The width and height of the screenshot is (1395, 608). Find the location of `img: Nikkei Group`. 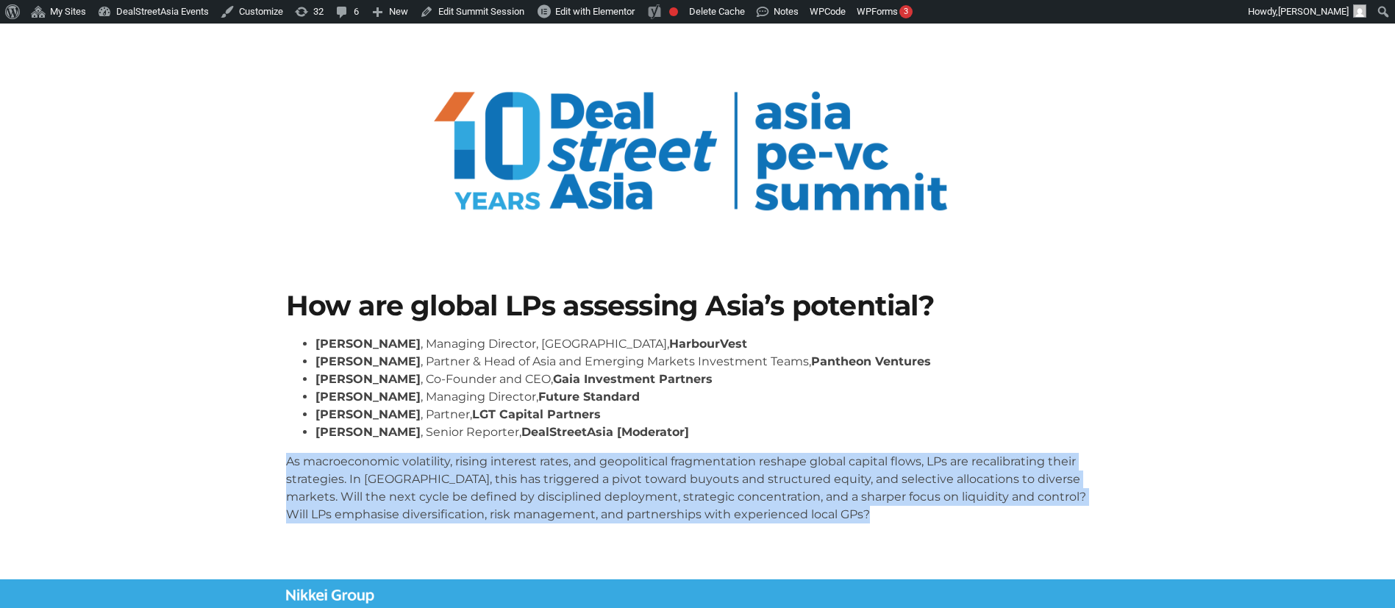

img: Nikkei Group is located at coordinates (330, 596).